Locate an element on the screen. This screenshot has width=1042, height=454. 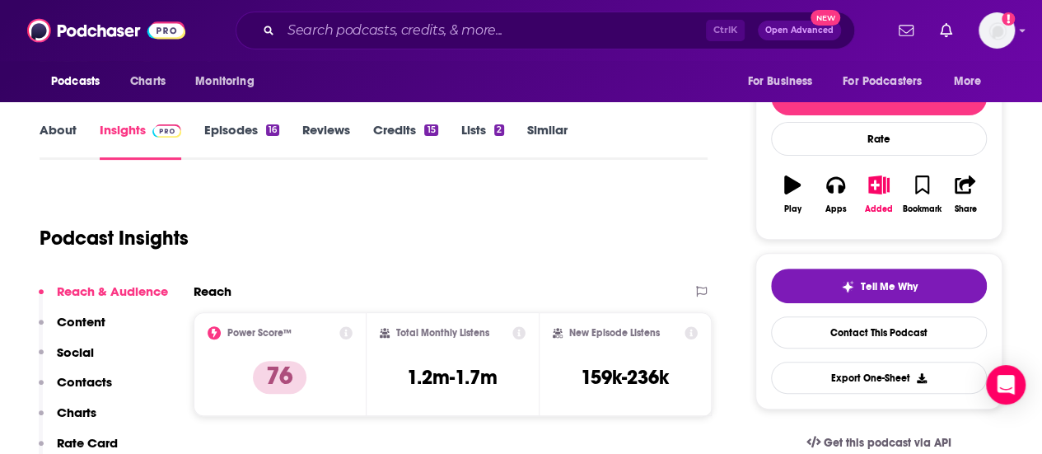
span: Podcasts is located at coordinates (75, 82).